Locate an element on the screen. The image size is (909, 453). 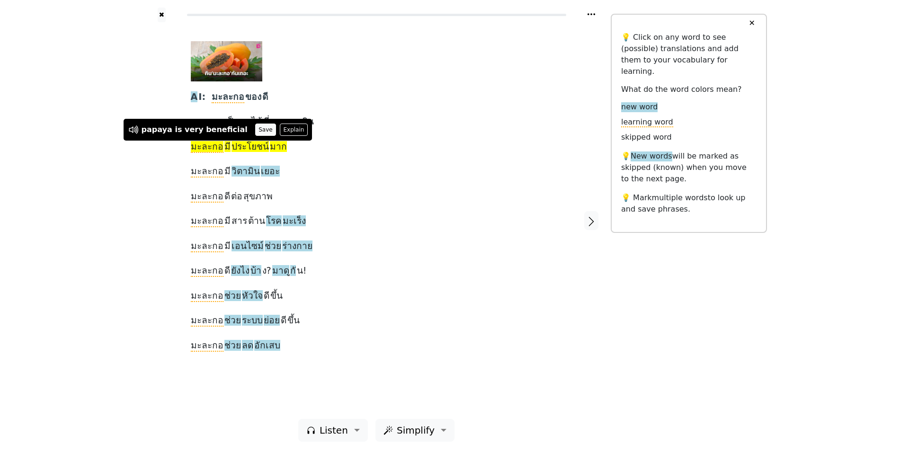
span: ผลไม้ is located at coordinates (251, 122).